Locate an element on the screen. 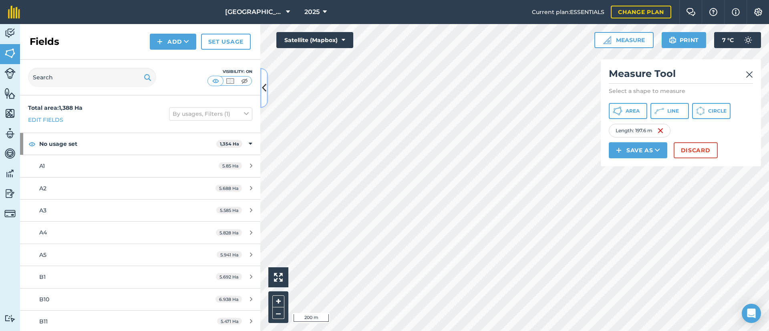 The width and height of the screenshot is (769, 331). a: A35.585 Ha is located at coordinates (140, 210).